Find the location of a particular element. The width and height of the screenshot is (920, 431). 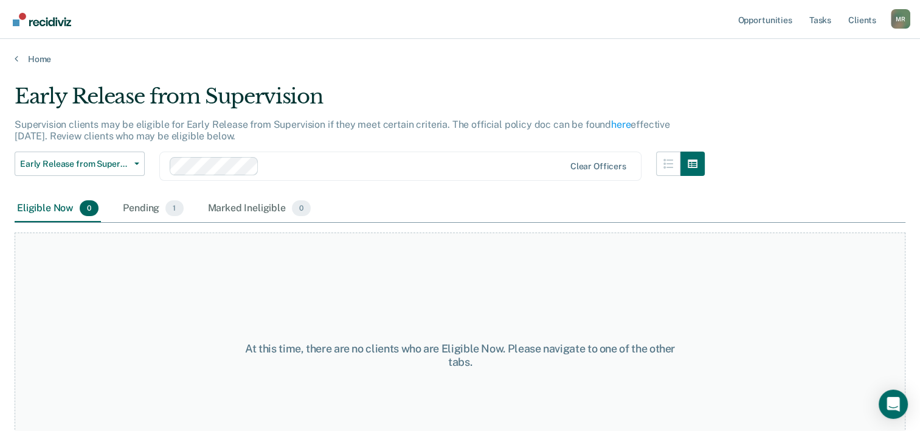

div: Marked Ineligible0 is located at coordinates (260, 209).